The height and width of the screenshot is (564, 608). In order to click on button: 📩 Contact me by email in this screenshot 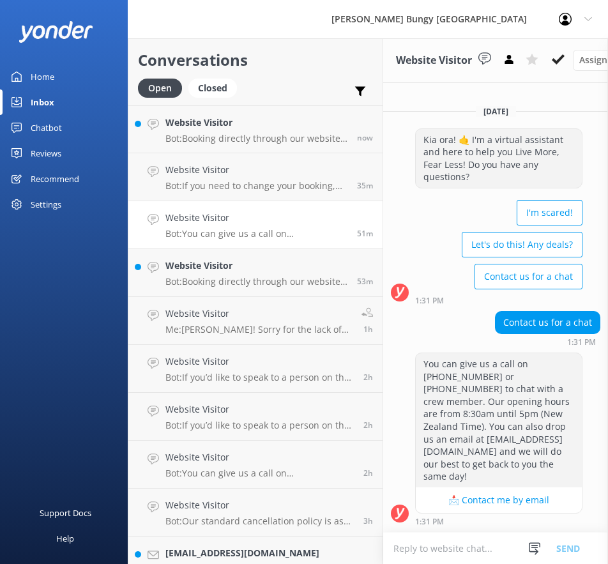, I will do `click(499, 500)`.